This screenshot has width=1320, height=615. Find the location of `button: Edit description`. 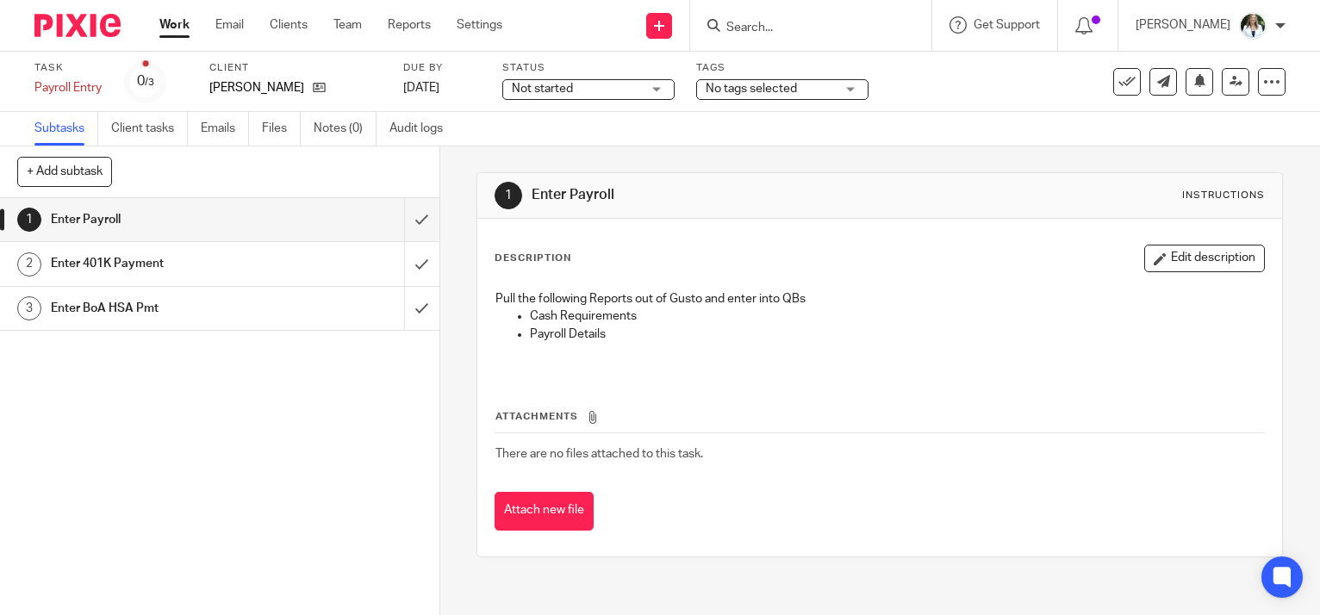

button: Edit description is located at coordinates (1204, 258).